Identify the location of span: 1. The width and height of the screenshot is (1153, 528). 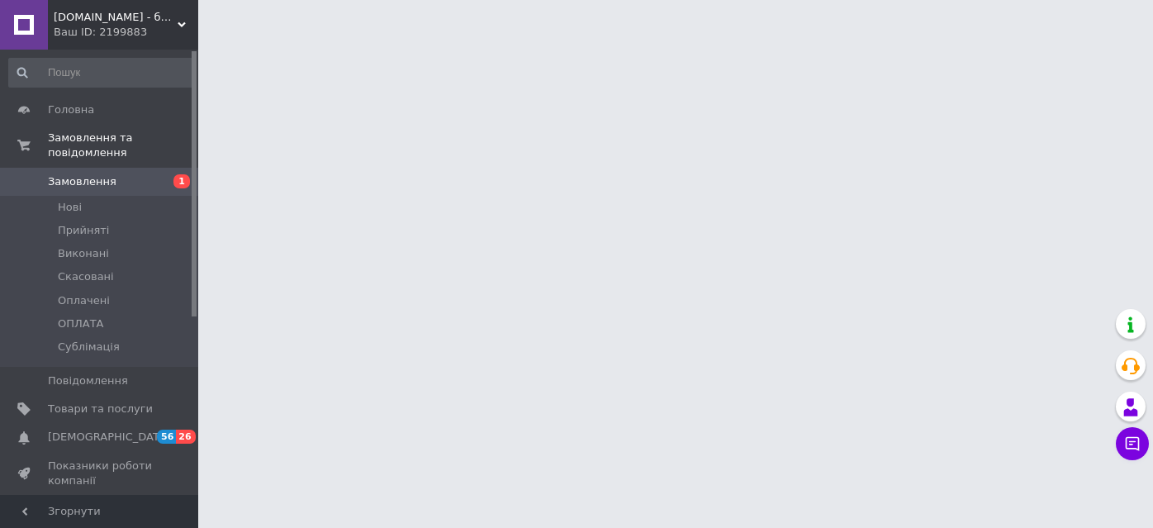
(182, 181).